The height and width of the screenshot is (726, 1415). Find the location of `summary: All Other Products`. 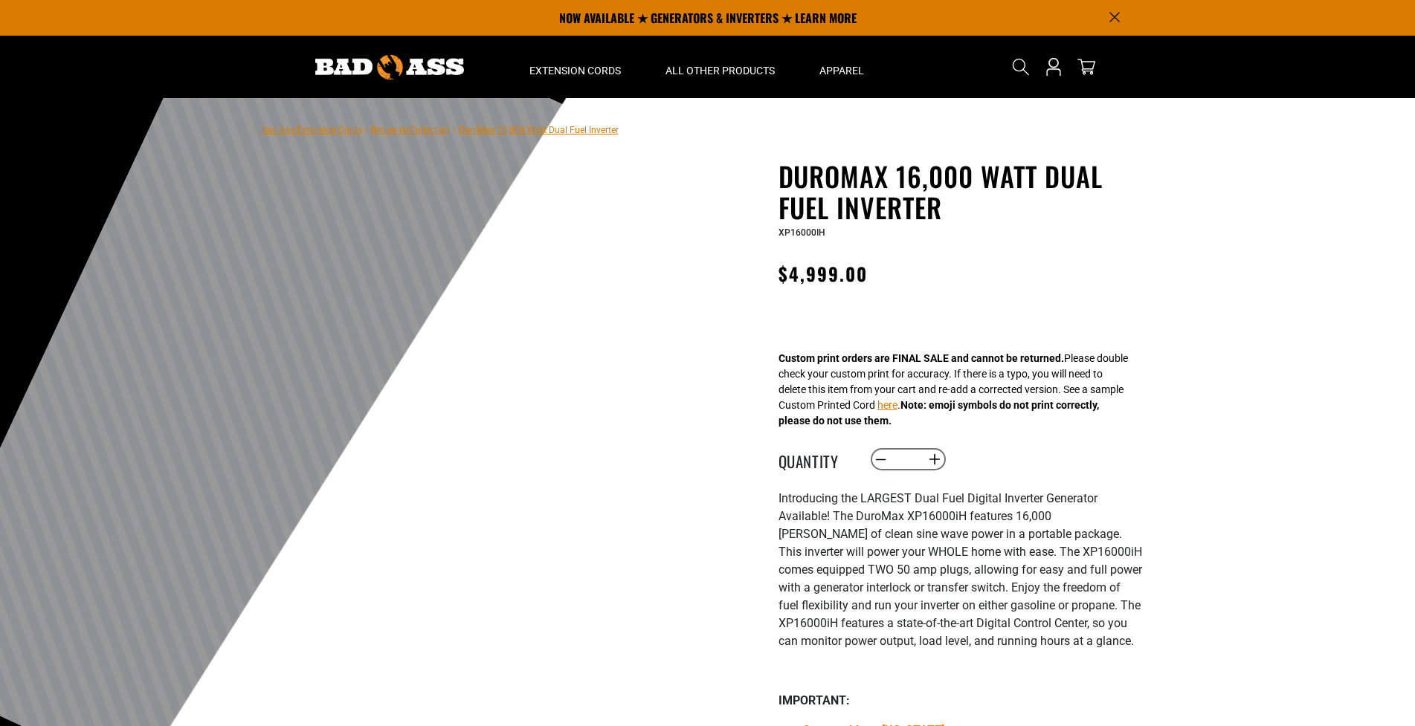

summary: All Other Products is located at coordinates (720, 67).